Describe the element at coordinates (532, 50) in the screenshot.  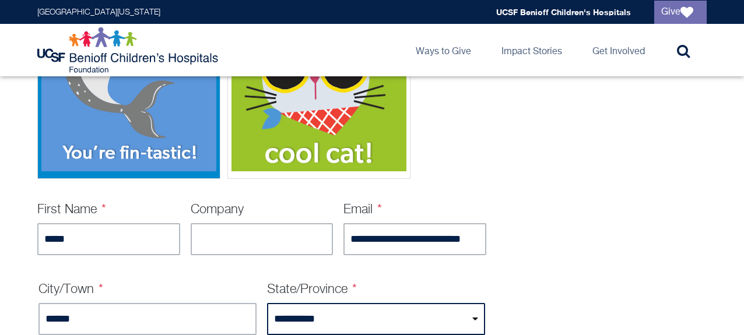
I see `a: Impact Stories` at that location.